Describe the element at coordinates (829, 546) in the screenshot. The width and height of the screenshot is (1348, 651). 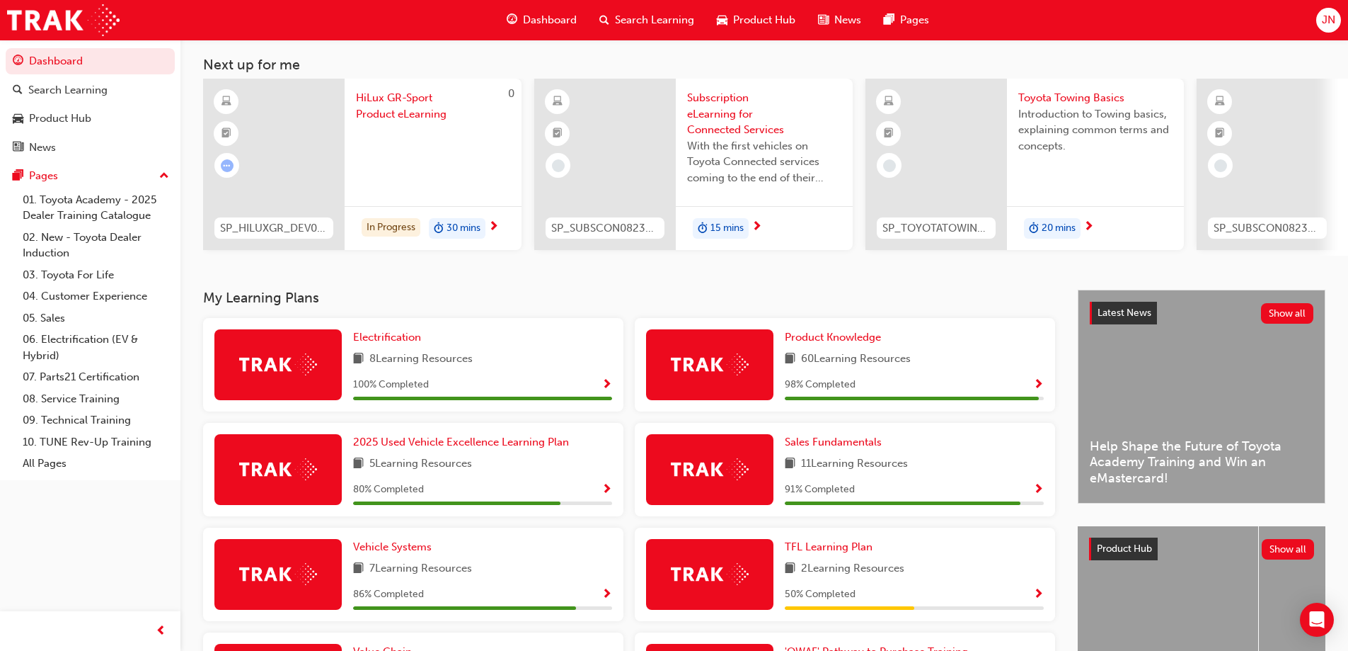
I see `span: TFL Learning Plan` at that location.